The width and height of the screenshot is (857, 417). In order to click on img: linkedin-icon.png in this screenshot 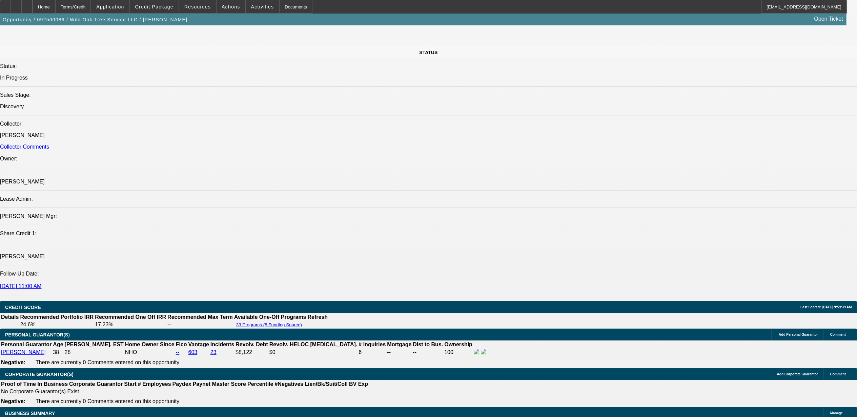, I will do `click(484, 352)`.